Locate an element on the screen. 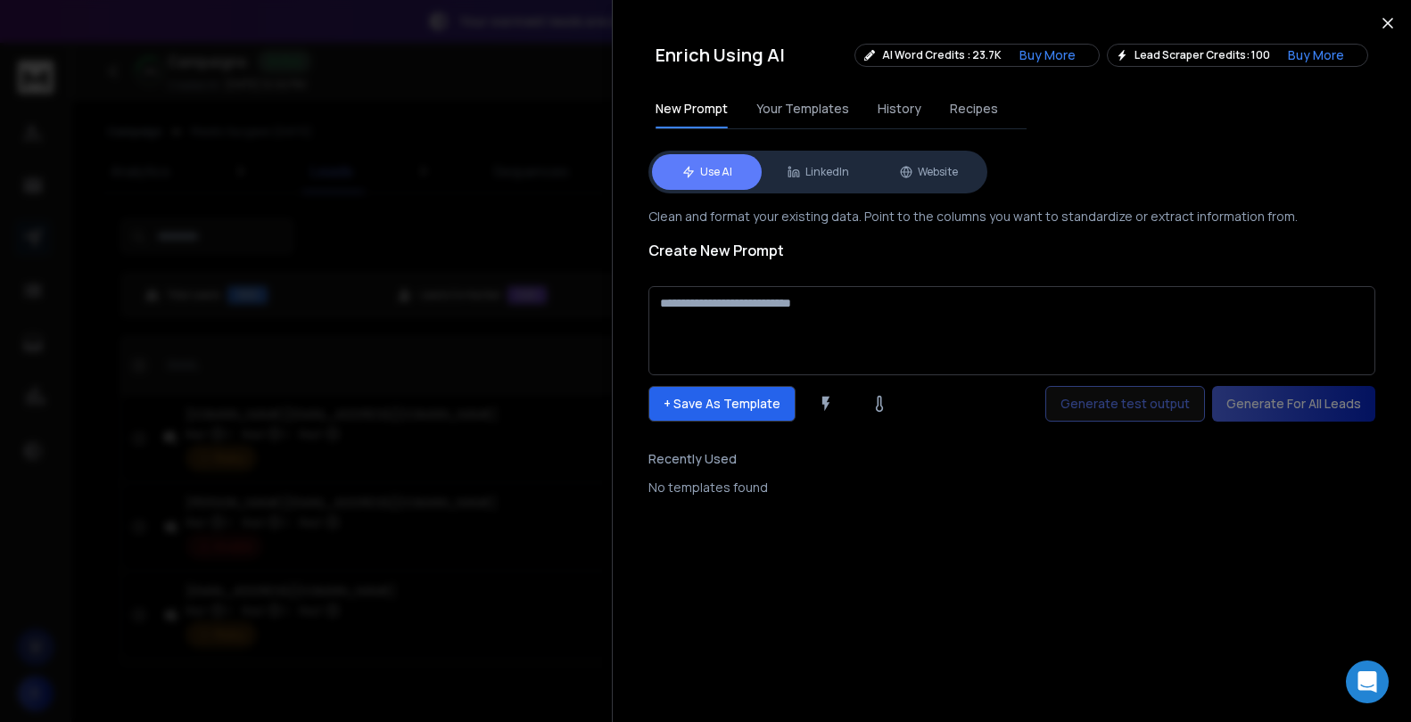 The width and height of the screenshot is (1411, 722). div: No templates found is located at coordinates (1011, 488).